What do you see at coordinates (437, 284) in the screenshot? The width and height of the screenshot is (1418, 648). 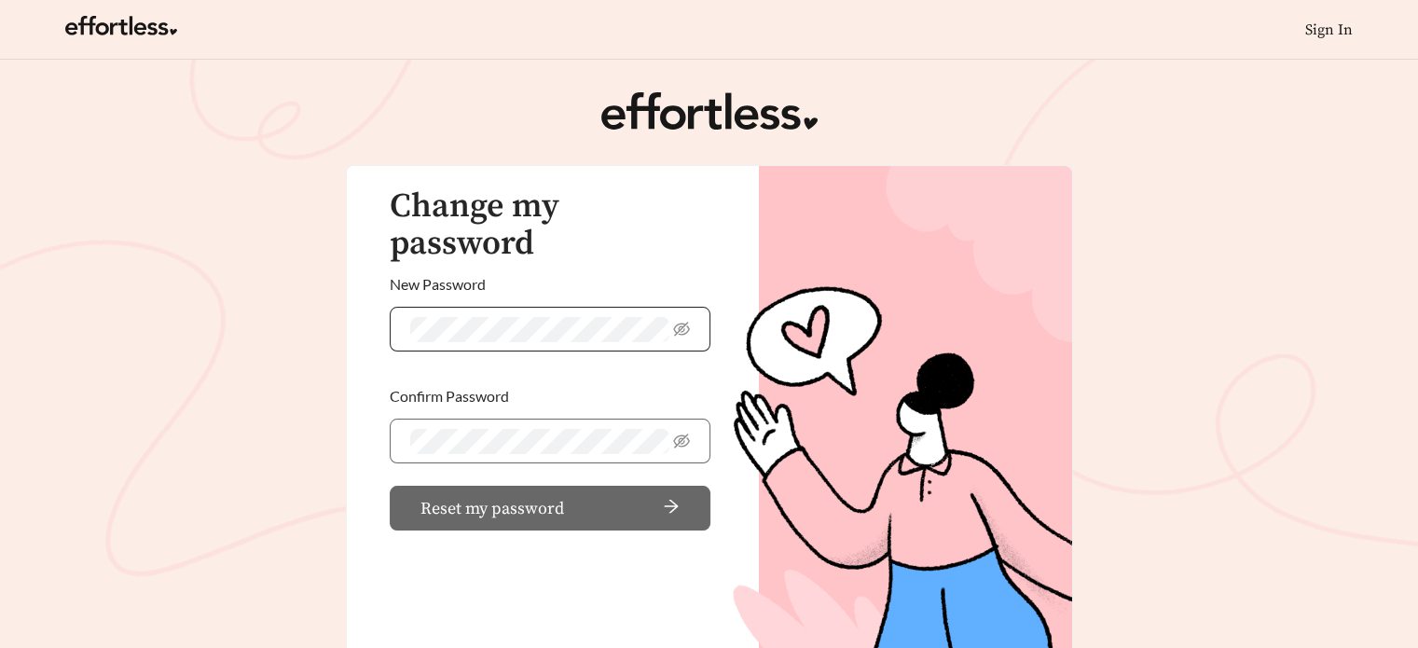 I see `label: New Password` at bounding box center [437, 284].